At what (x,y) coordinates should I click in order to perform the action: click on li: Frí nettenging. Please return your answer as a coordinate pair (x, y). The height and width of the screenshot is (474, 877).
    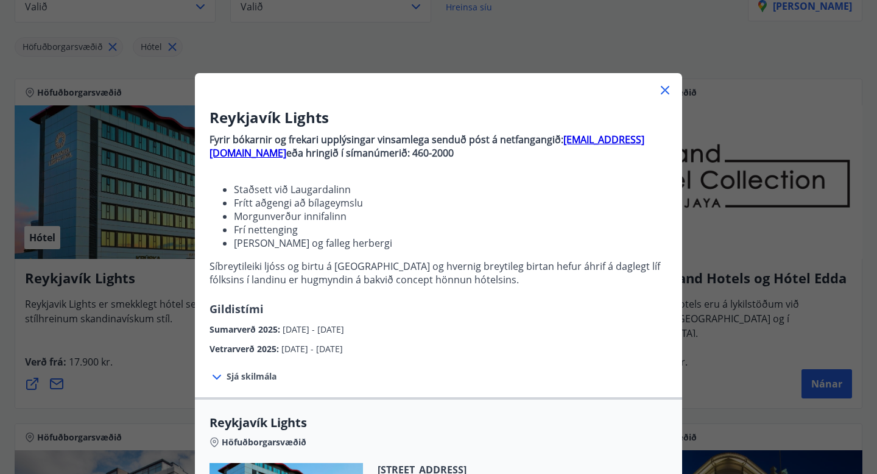
    Looking at the image, I should click on (451, 230).